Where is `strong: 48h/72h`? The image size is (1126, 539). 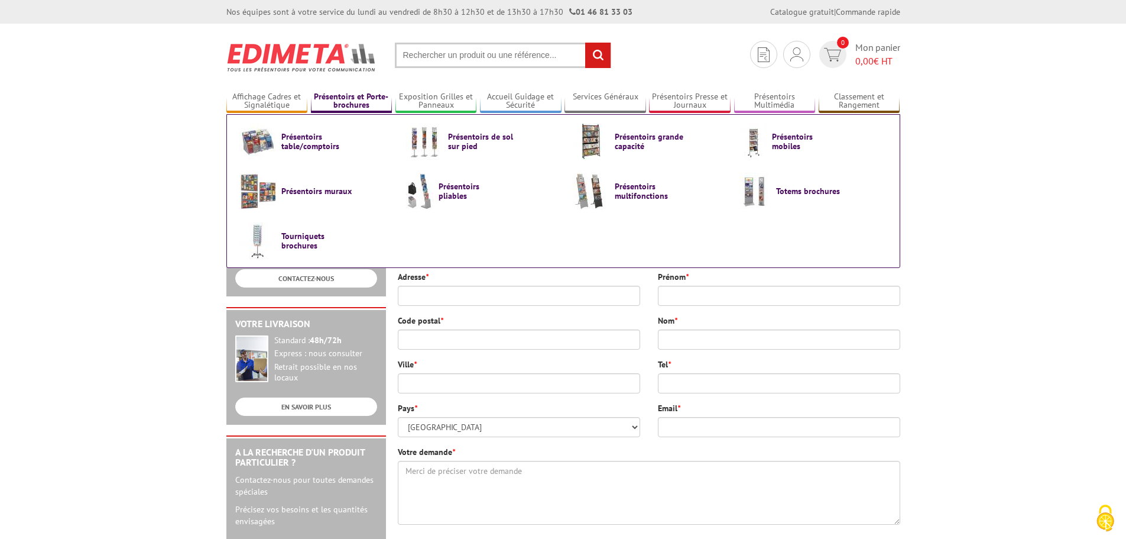 strong: 48h/72h is located at coordinates (326, 340).